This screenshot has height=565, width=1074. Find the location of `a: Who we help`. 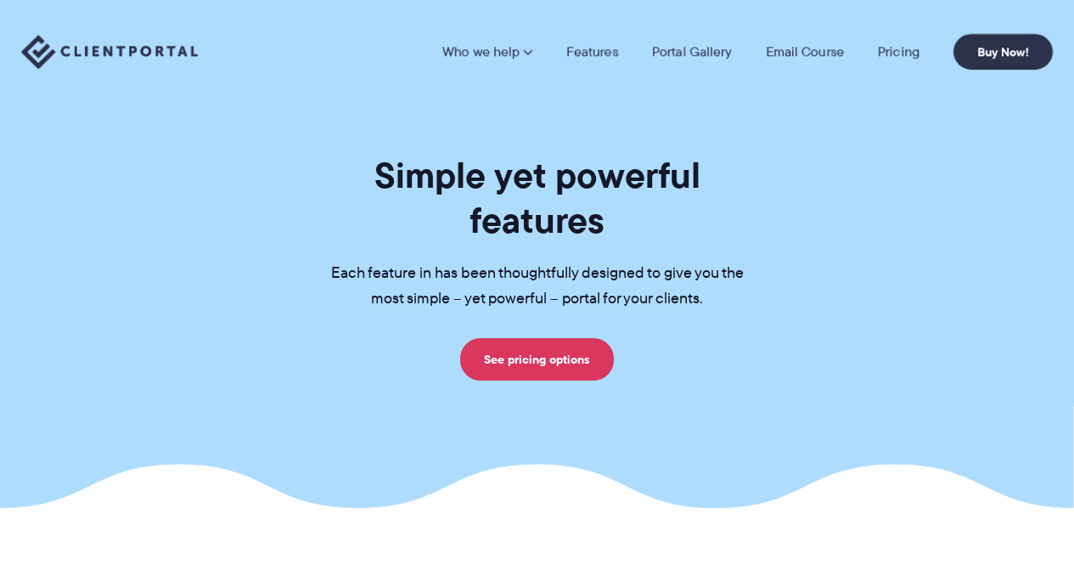

a: Who we help is located at coordinates (487, 52).